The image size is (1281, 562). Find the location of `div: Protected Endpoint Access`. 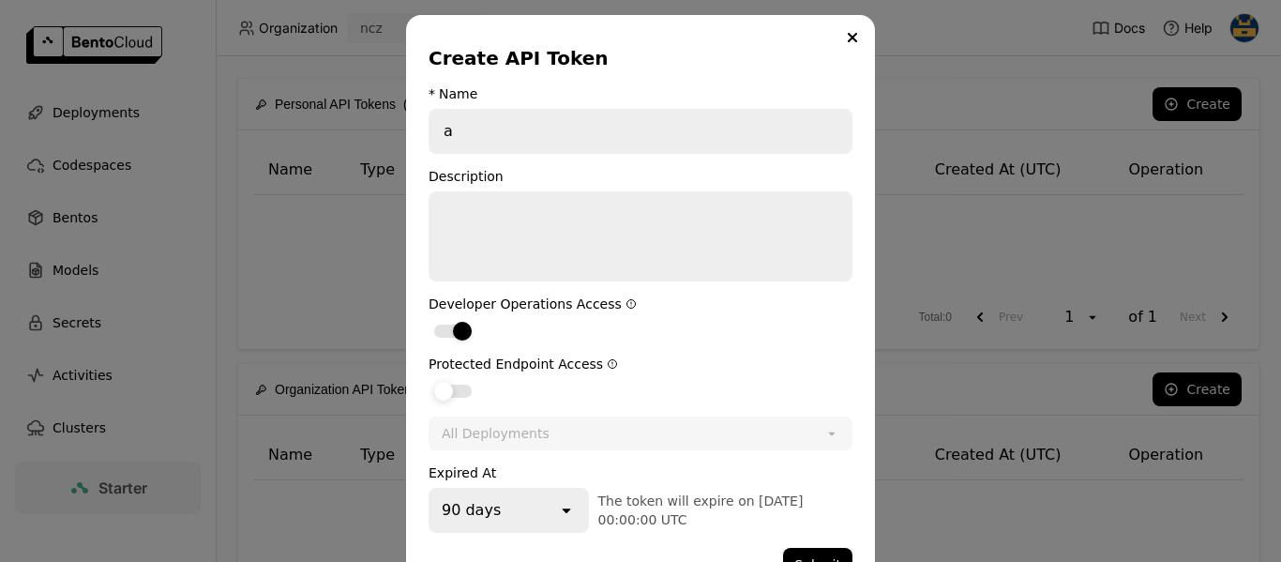

div: Protected Endpoint Access is located at coordinates (641, 364).